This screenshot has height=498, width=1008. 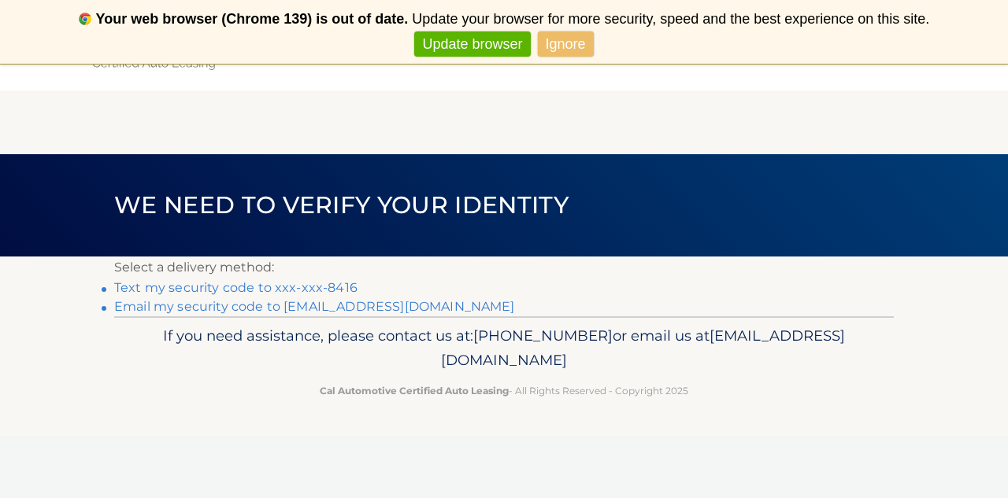 What do you see at coordinates (341, 205) in the screenshot?
I see `span: We need to verify your identity` at bounding box center [341, 205].